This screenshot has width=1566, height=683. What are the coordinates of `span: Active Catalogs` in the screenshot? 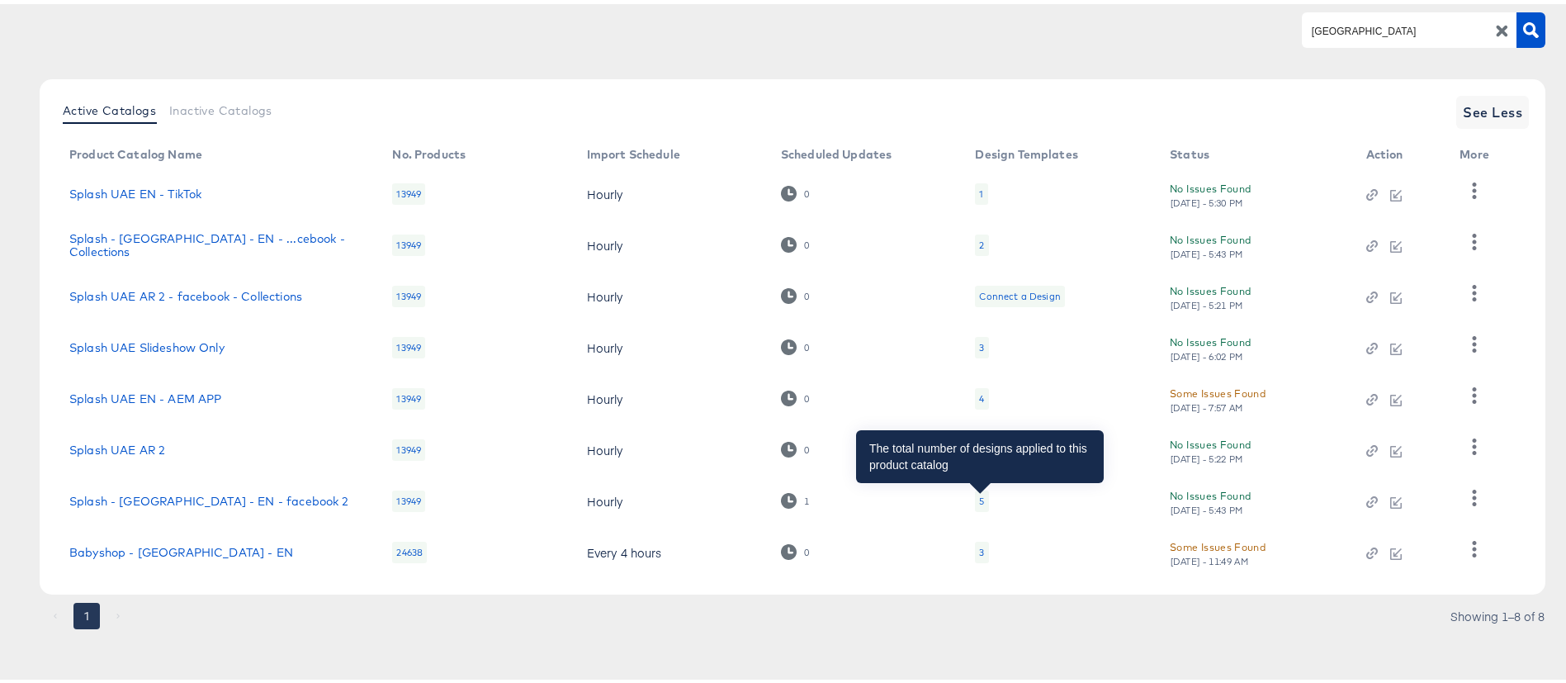 It's located at (109, 106).